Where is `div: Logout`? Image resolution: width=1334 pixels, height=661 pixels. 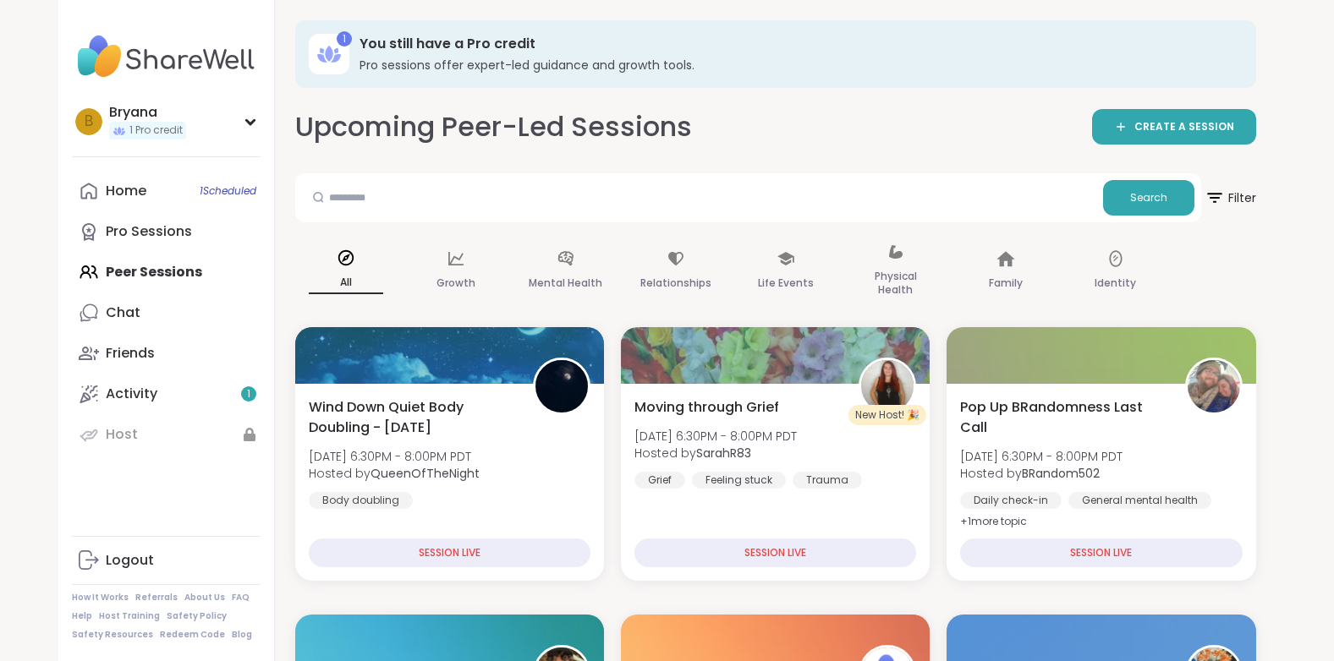
div: Logout is located at coordinates (129, 561).